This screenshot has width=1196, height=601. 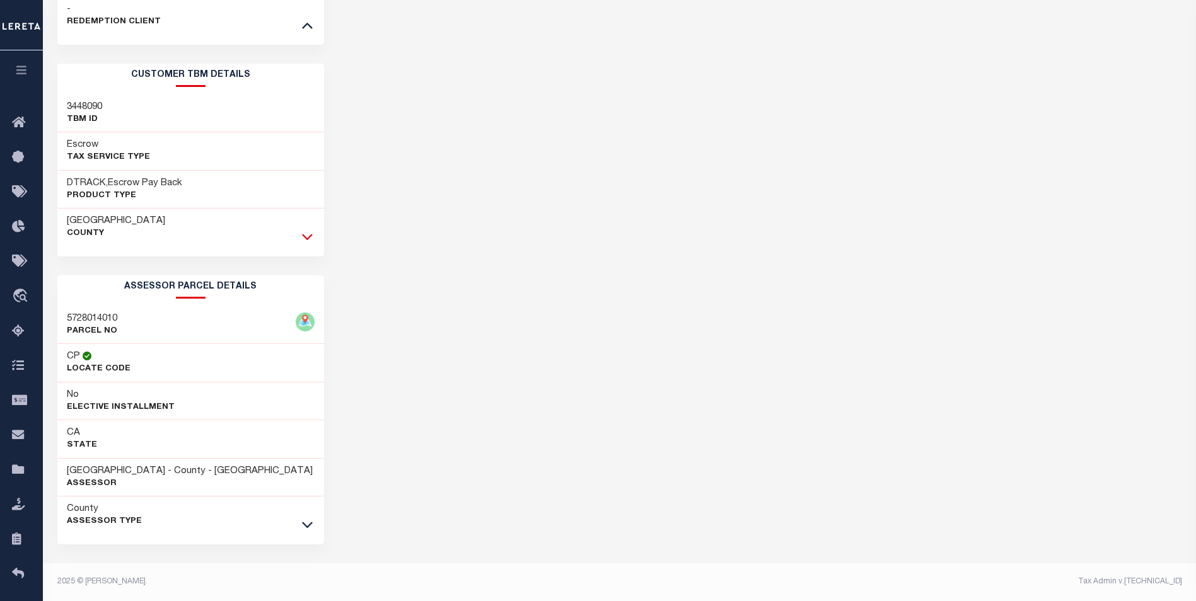 What do you see at coordinates (82, 446) in the screenshot?
I see `p: State` at bounding box center [82, 446].